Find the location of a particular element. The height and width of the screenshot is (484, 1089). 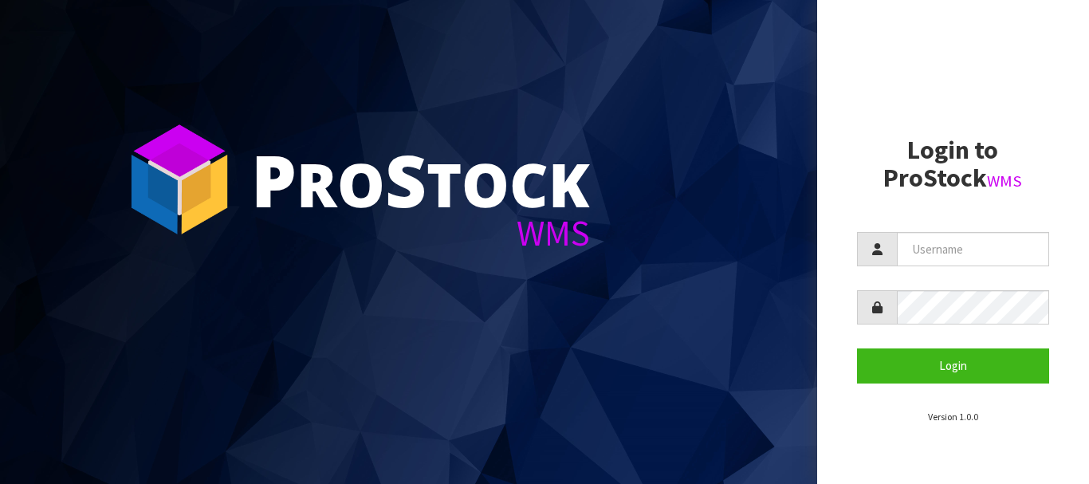

img: ProStock Cube is located at coordinates (179, 179).